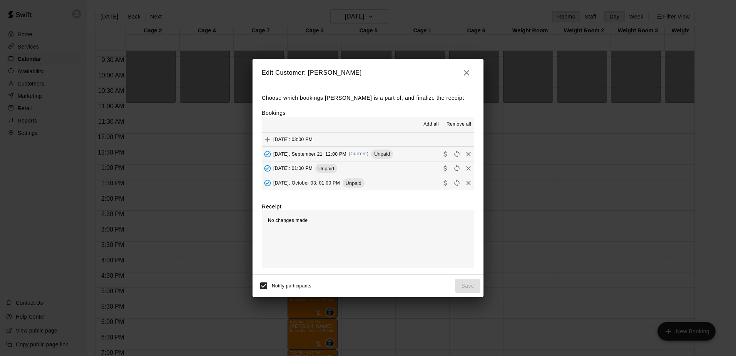 The width and height of the screenshot is (736, 356). Describe the element at coordinates (359, 154) in the screenshot. I see `span: (Current)` at that location.